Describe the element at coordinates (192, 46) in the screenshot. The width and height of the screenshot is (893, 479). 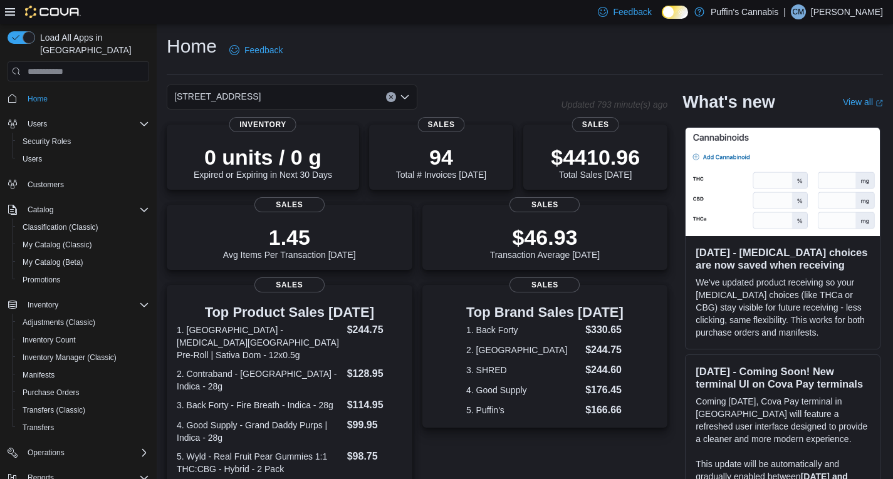
I see `h1: Home` at that location.